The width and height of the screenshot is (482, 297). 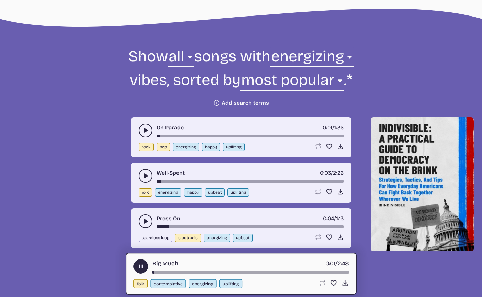 What do you see at coordinates (241, 76) in the screenshot?
I see `form: Show songs with vibes, sorted by .` at bounding box center [241, 76].